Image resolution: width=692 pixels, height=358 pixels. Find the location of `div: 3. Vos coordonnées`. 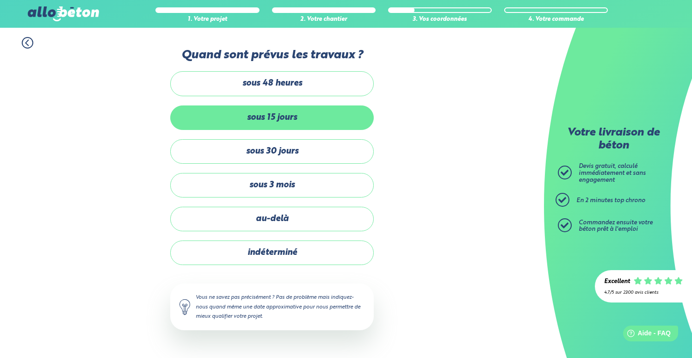

div: 3. Vos coordonnées is located at coordinates (440, 19).